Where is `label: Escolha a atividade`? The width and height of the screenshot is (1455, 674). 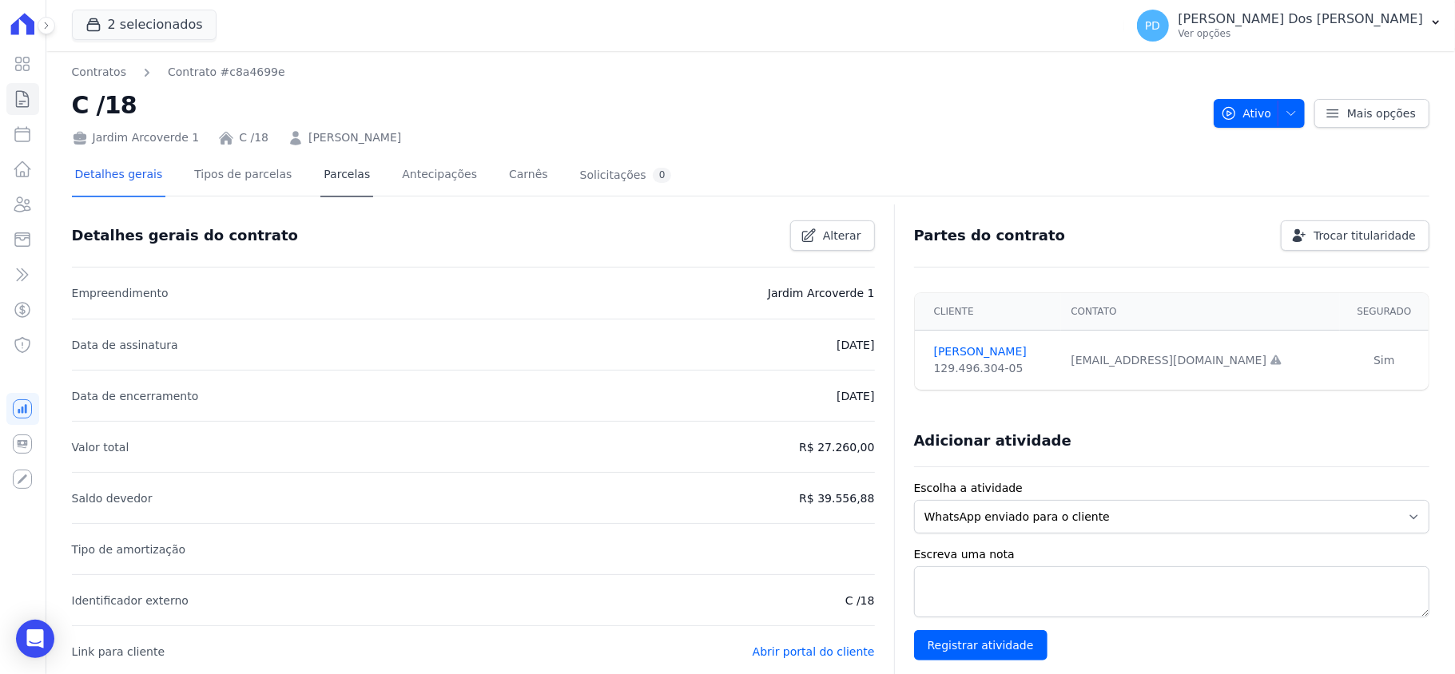
label: Escolha a atividade is located at coordinates (1171, 488).